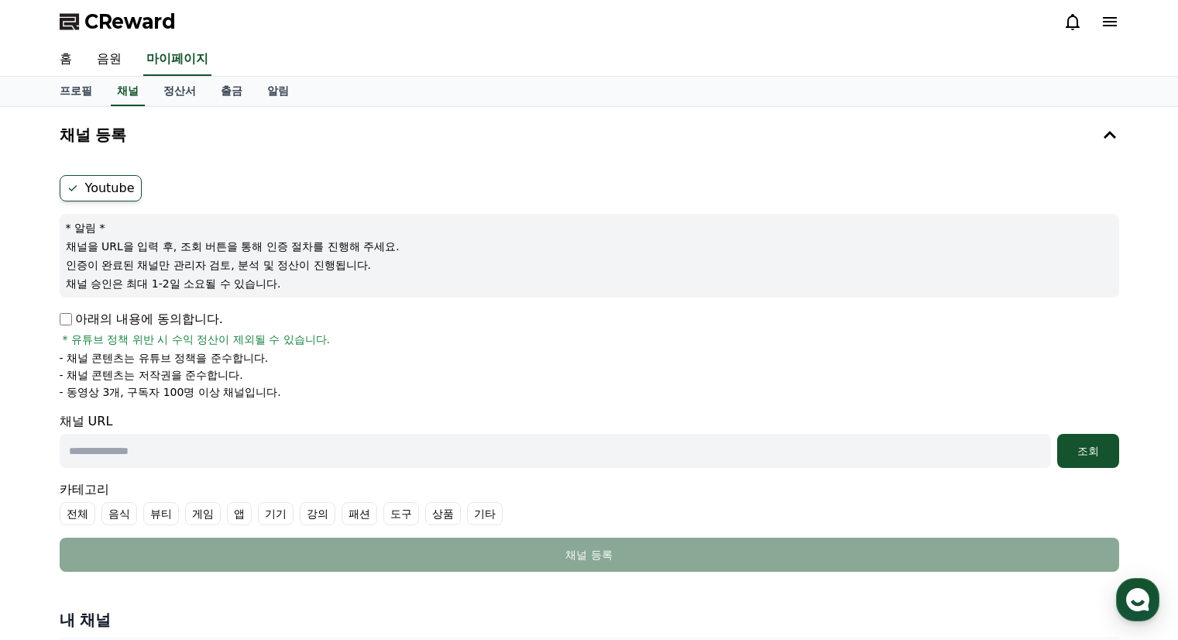 The image size is (1178, 640). Describe the element at coordinates (203, 514) in the screenshot. I see `label: 게임` at that location.